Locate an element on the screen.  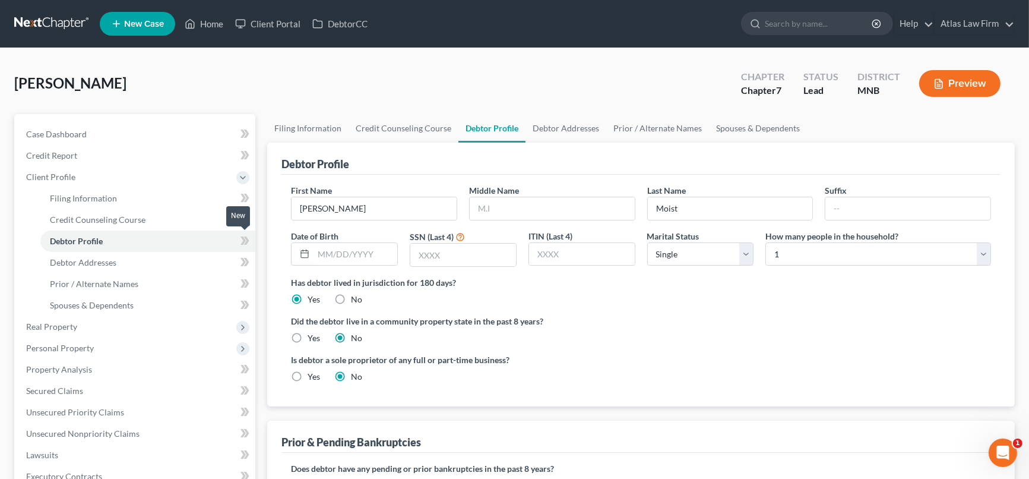
div: Prior & Pending Bankruptcies is located at coordinates (351, 442).